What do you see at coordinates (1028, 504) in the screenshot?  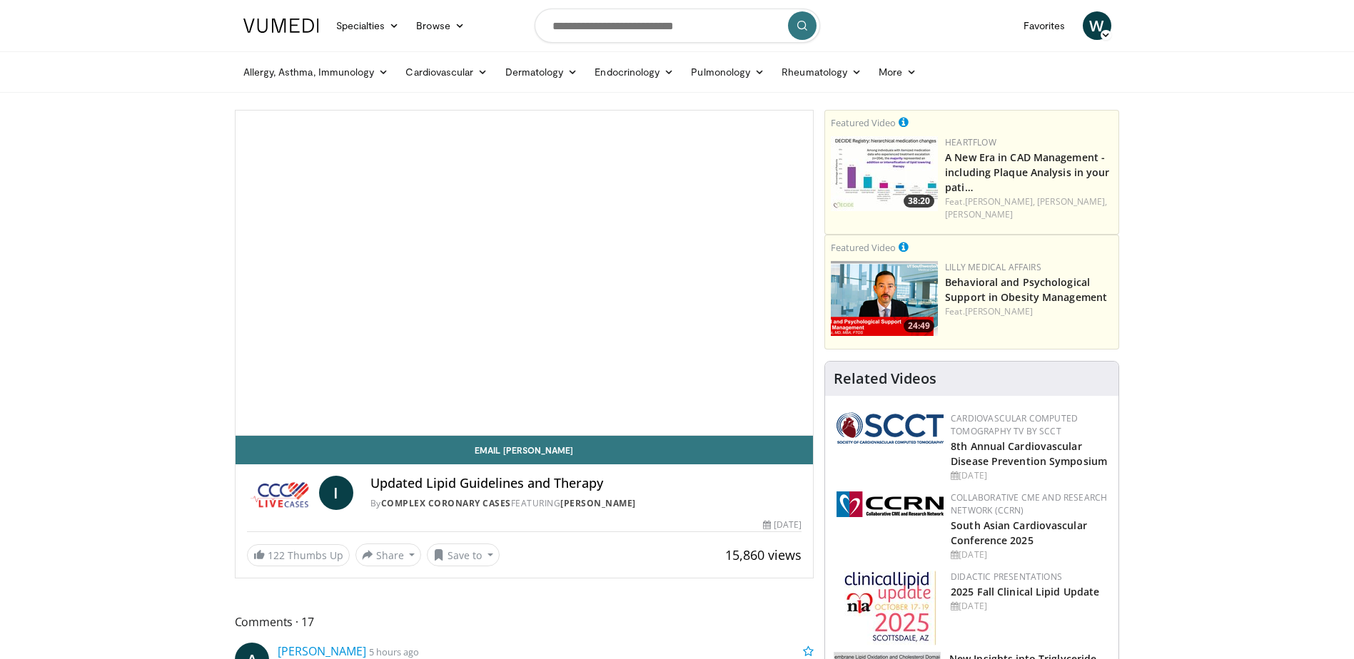 I see `a: Collaborative CME and Research Network (CCRN)` at bounding box center [1028, 504].